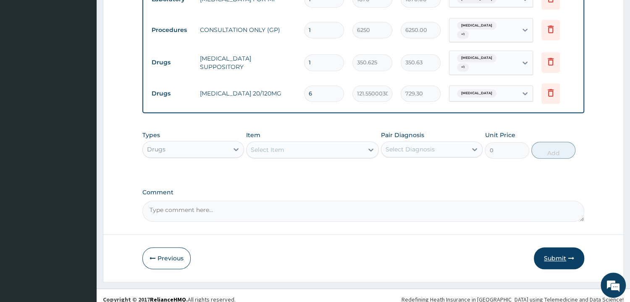 The height and width of the screenshot is (302, 630). What do you see at coordinates (148, 14) in the screenshot?
I see `div: Minimize live chat window` at bounding box center [148, 14].